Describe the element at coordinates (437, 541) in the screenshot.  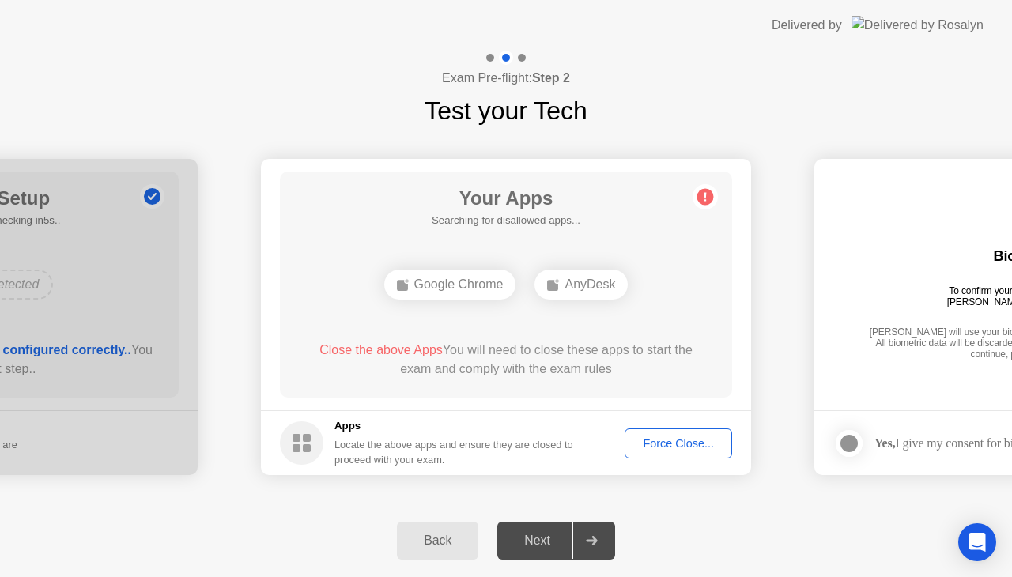
I see `div: Back` at that location.